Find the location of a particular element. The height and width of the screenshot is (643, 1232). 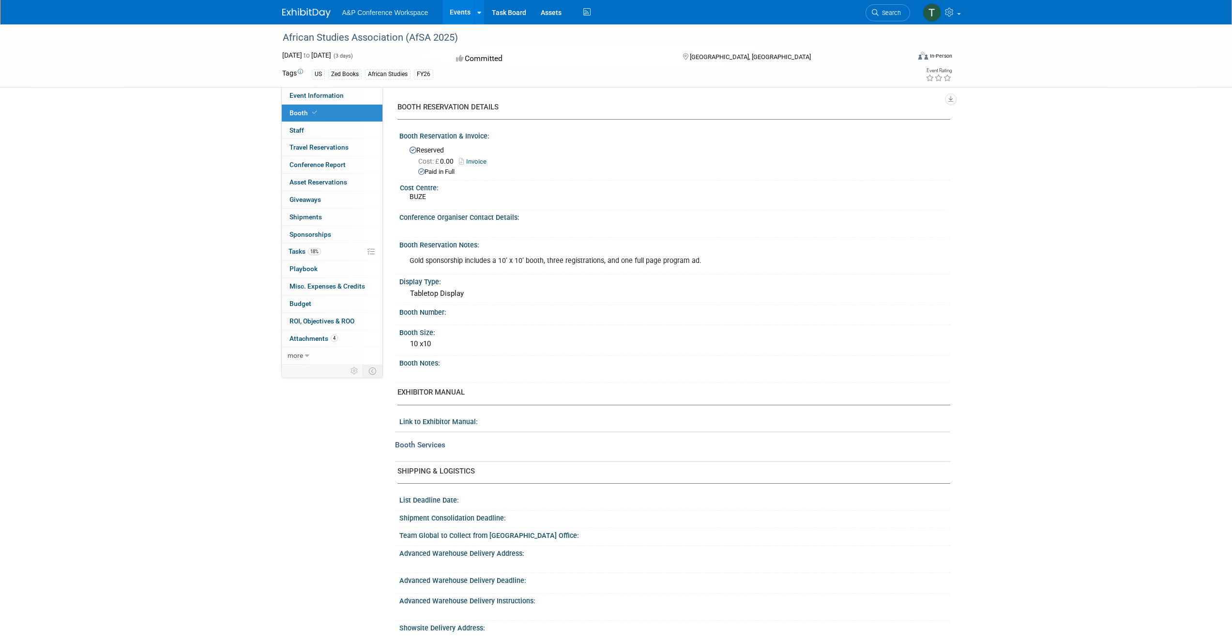

div: Gold sponsorship includes a 10’ x 10’ booth, three registrations, and one full page program ad. is located at coordinates (623, 261).